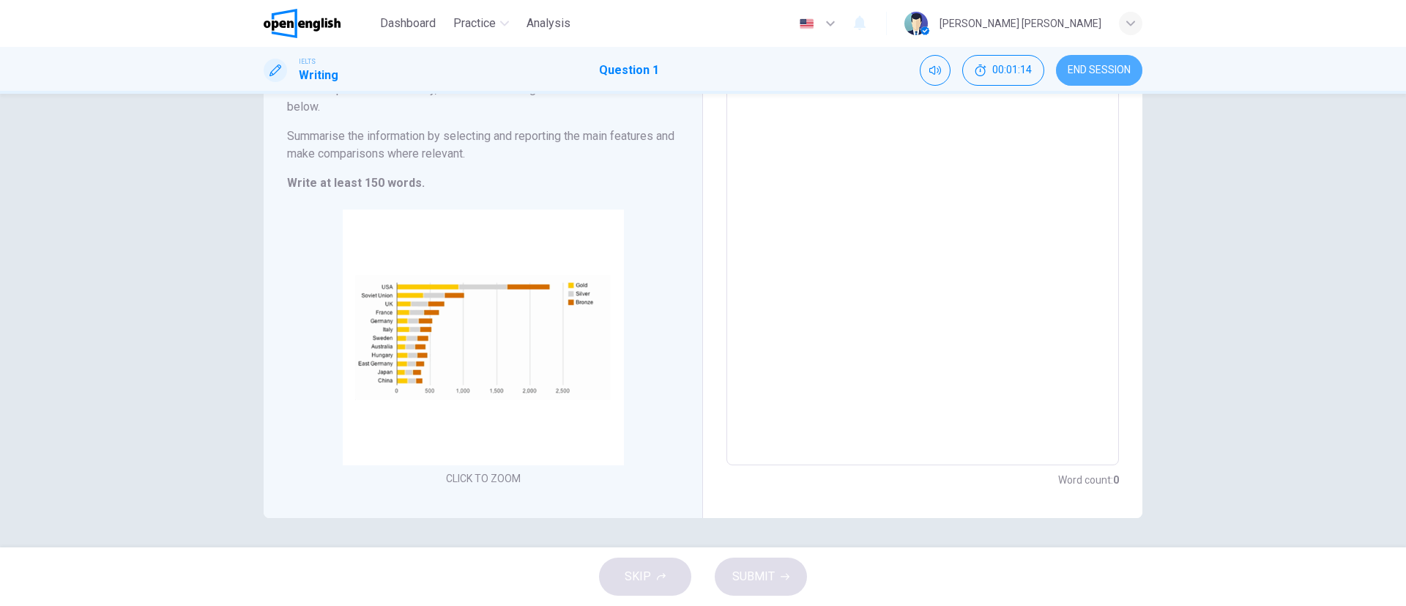 The image size is (1406, 606). What do you see at coordinates (483, 98) in the screenshot?
I see `h6: Write a report for a university, lecturer describing the information shown below.` at bounding box center [483, 98].